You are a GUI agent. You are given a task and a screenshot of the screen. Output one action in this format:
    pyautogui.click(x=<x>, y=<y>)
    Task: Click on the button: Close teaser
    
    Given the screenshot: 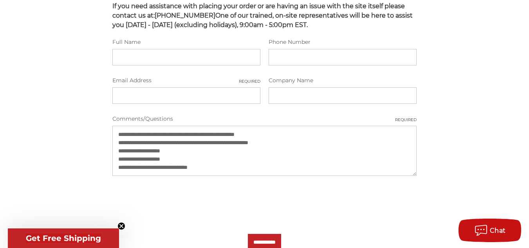 What is the action you would take?
    pyautogui.click(x=121, y=226)
    